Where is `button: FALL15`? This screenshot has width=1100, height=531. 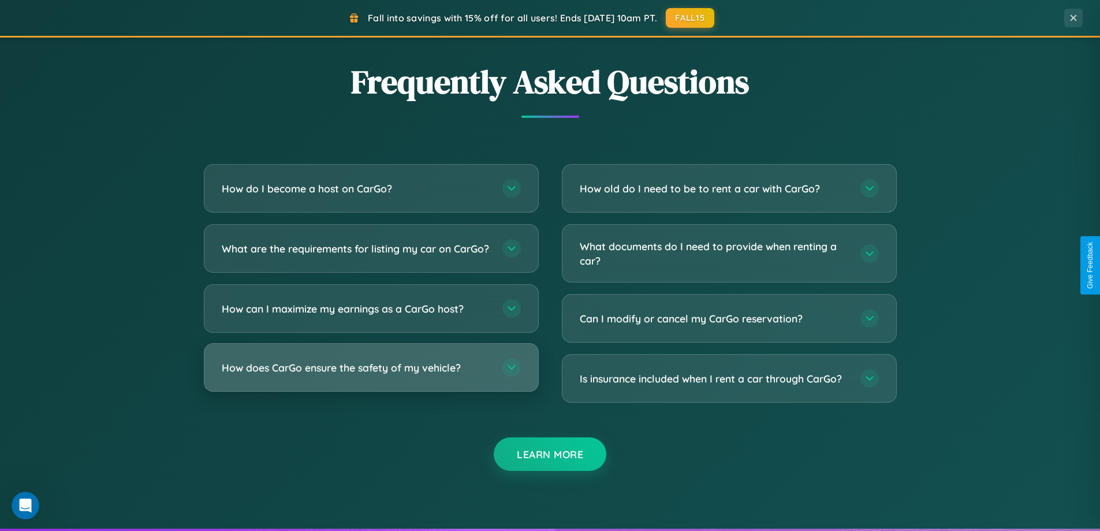
button: FALL15 is located at coordinates (690, 18).